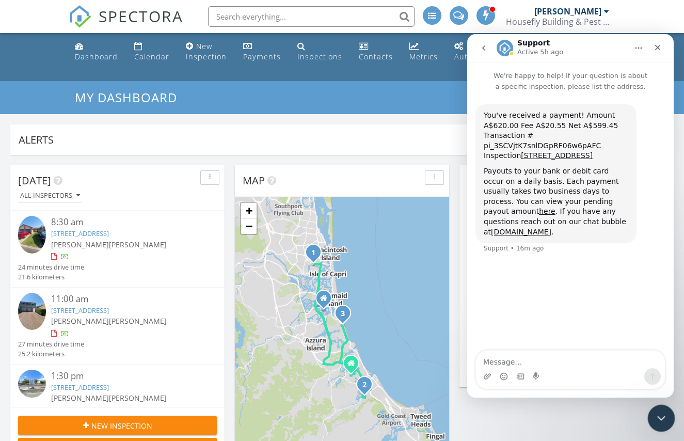 The image size is (684, 441). Describe the element at coordinates (96, 56) in the screenshot. I see `div: Dashboard` at that location.